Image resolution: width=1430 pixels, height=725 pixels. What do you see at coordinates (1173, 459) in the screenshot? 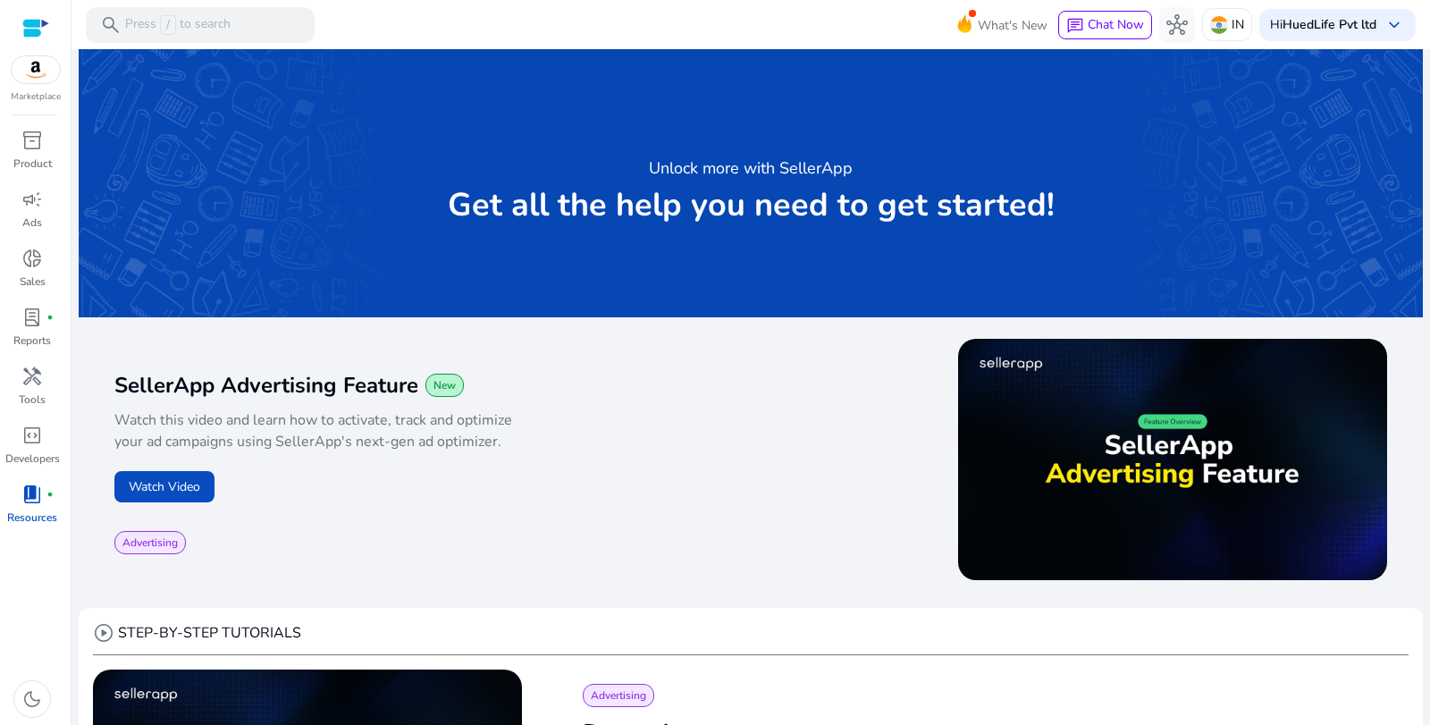
I see `img: maxresdefault.jpg` at bounding box center [1173, 459].